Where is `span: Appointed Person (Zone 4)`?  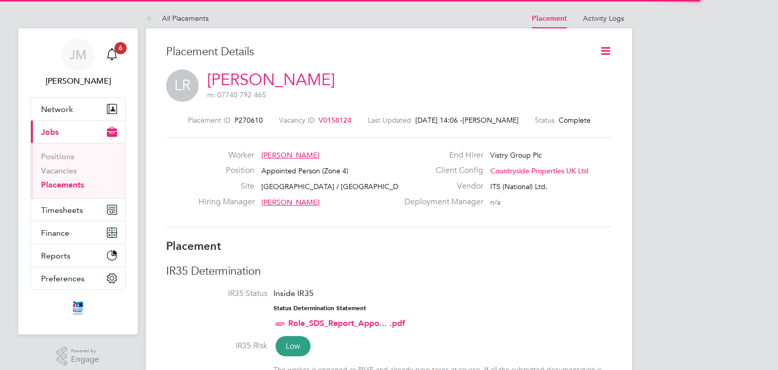 span: Appointed Person (Zone 4) is located at coordinates (305, 171).